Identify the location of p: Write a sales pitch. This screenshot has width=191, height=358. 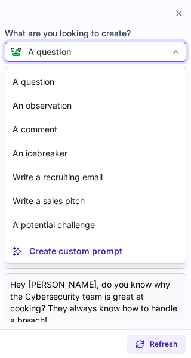
(48, 201).